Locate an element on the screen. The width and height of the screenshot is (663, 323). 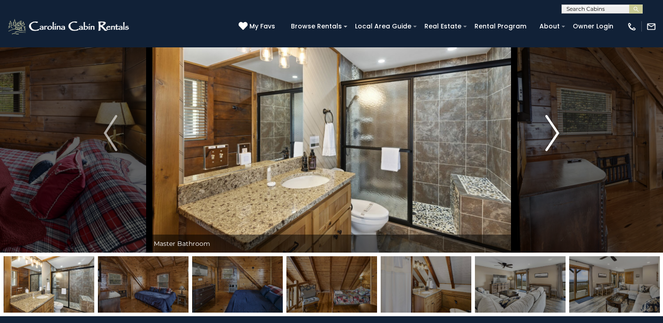
a: Owner Login is located at coordinates (593, 26).